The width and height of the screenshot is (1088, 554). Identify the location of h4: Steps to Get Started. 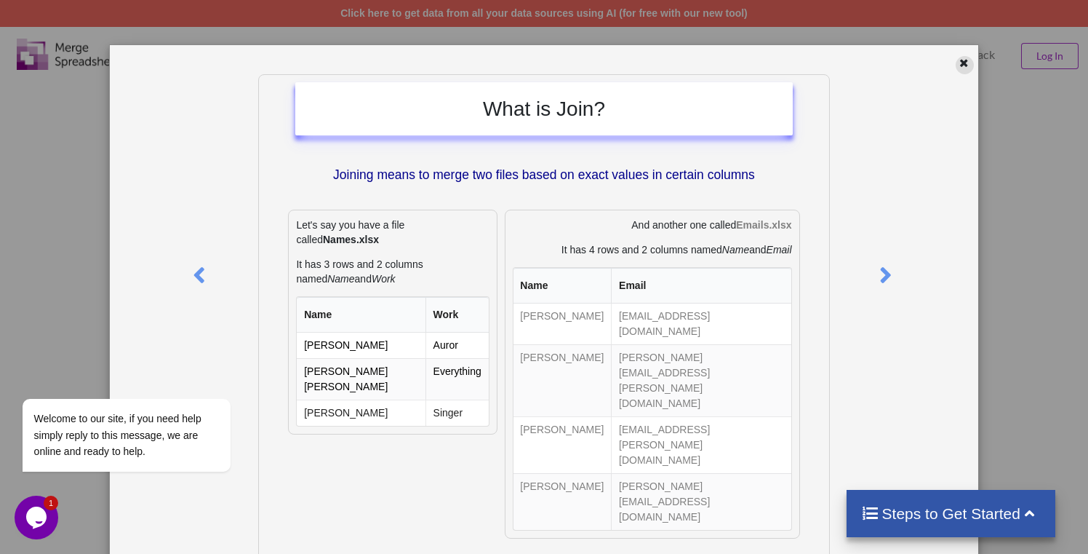
(951, 513).